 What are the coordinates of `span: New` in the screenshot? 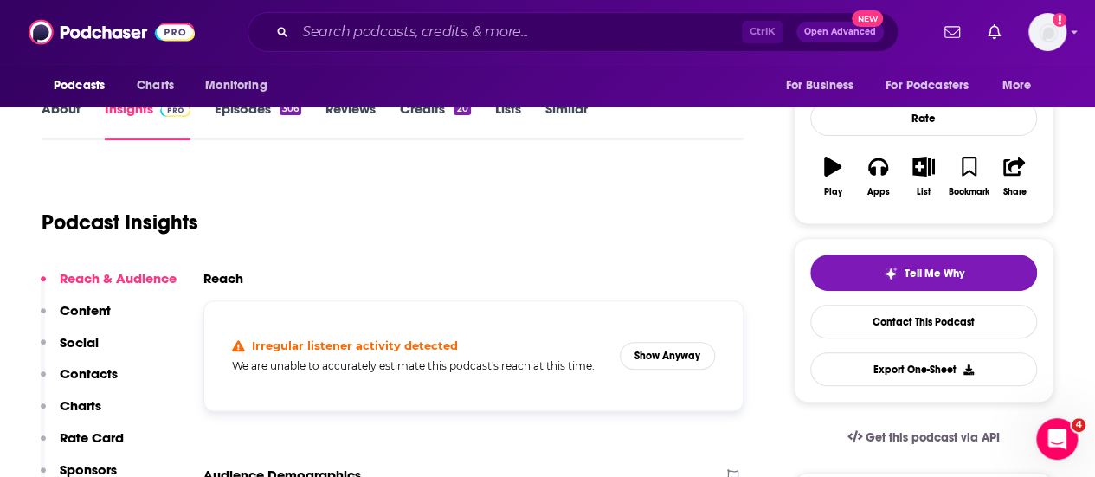 It's located at (868, 18).